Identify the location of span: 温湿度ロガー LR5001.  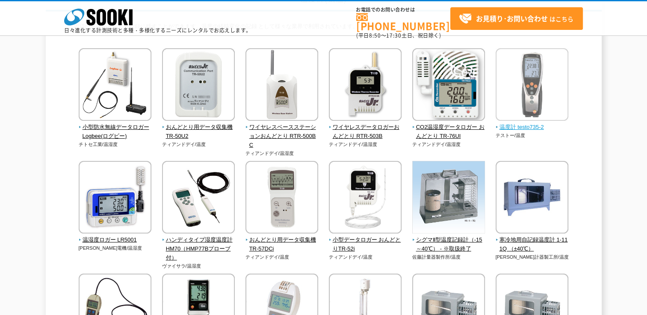
(115, 240).